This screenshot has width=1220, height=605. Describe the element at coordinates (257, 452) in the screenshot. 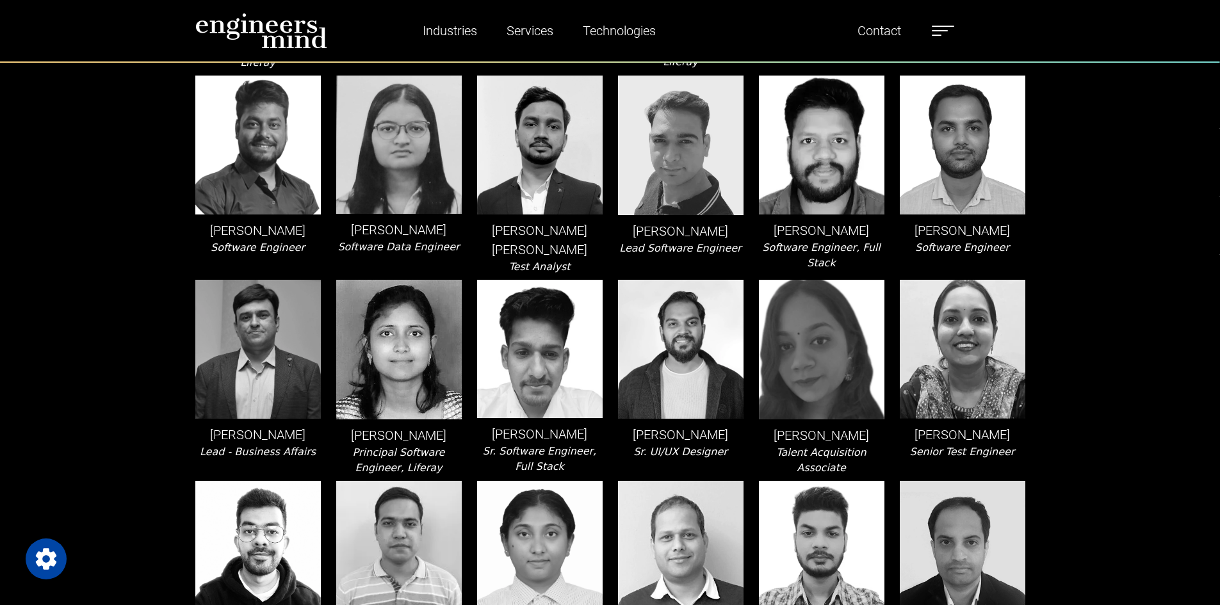

I see `i: Lead - Business Affairs` at that location.